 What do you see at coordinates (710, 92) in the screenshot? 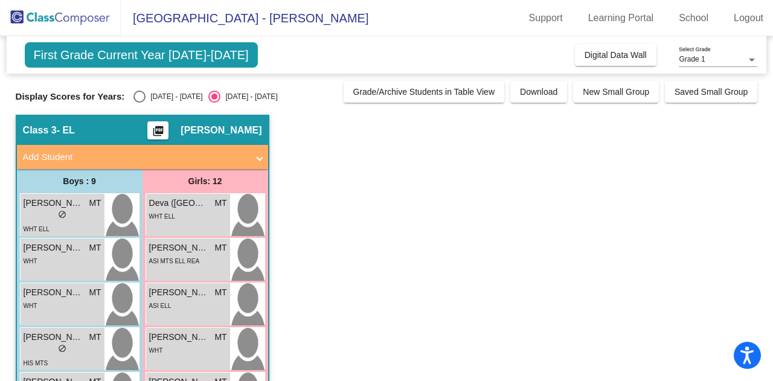
I see `span: Saved Small Group` at bounding box center [710, 92].